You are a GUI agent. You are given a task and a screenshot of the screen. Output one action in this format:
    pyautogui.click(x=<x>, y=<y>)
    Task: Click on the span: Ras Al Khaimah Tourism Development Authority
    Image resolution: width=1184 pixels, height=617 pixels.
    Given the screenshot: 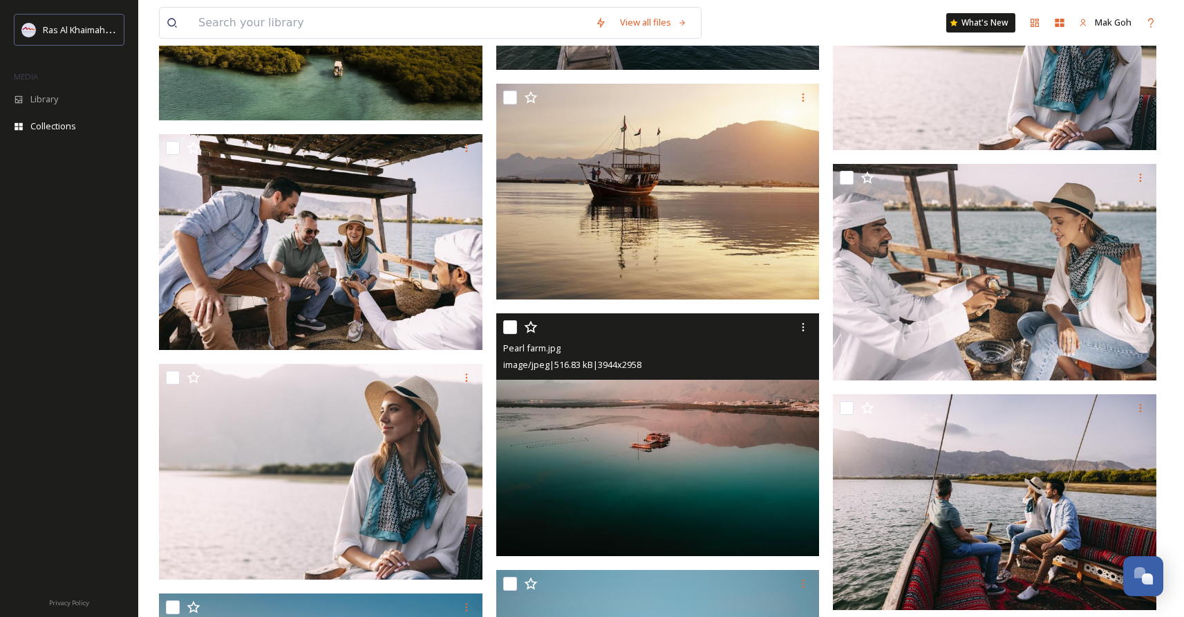 What is the action you would take?
    pyautogui.click(x=140, y=29)
    